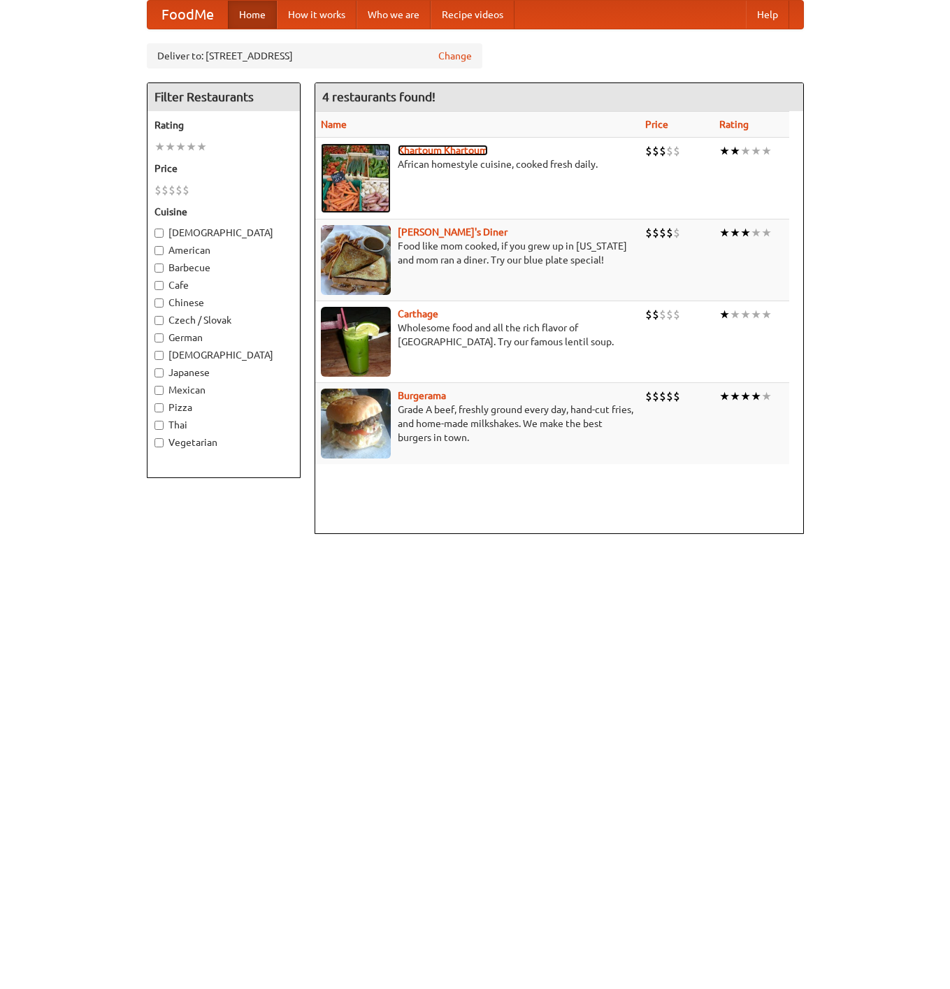  Describe the element at coordinates (478, 424) in the screenshot. I see `p: Grade A beef, freshly ground every day, hand-cut fries, and home-made milkshakes. We make the bes...` at that location.